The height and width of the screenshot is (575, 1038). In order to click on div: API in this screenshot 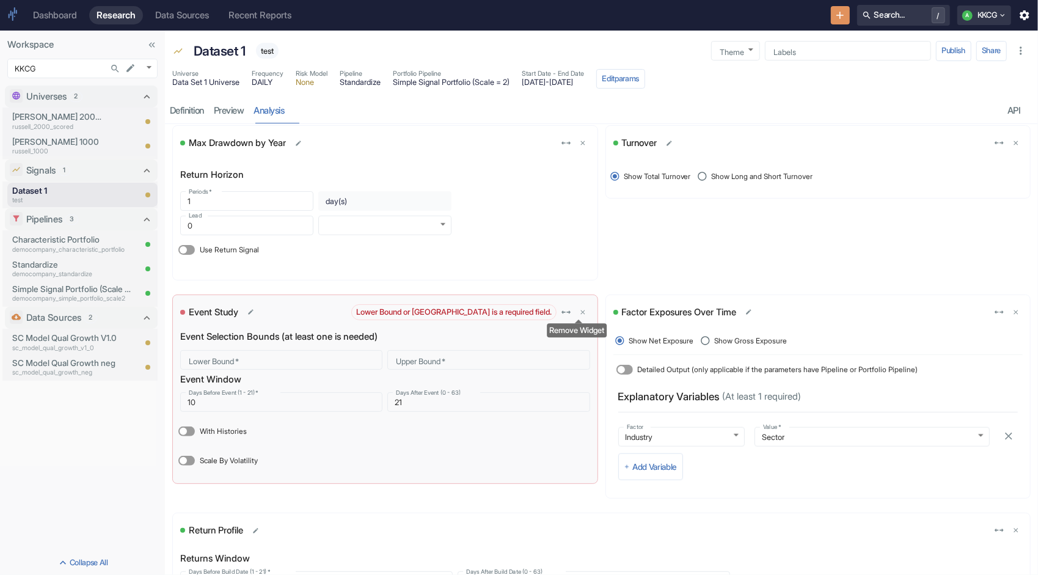, I will do `click(1015, 111)`.